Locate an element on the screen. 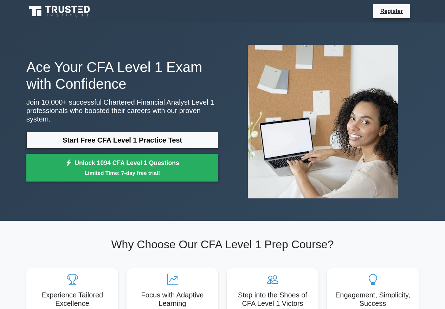 This screenshot has height=309, width=445. a: Register is located at coordinates (391, 11).